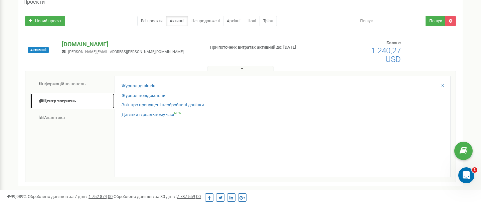  Describe the element at coordinates (157, 197) in the screenshot. I see `span: Оброблено дзвінків за 30 днів :` at that location.